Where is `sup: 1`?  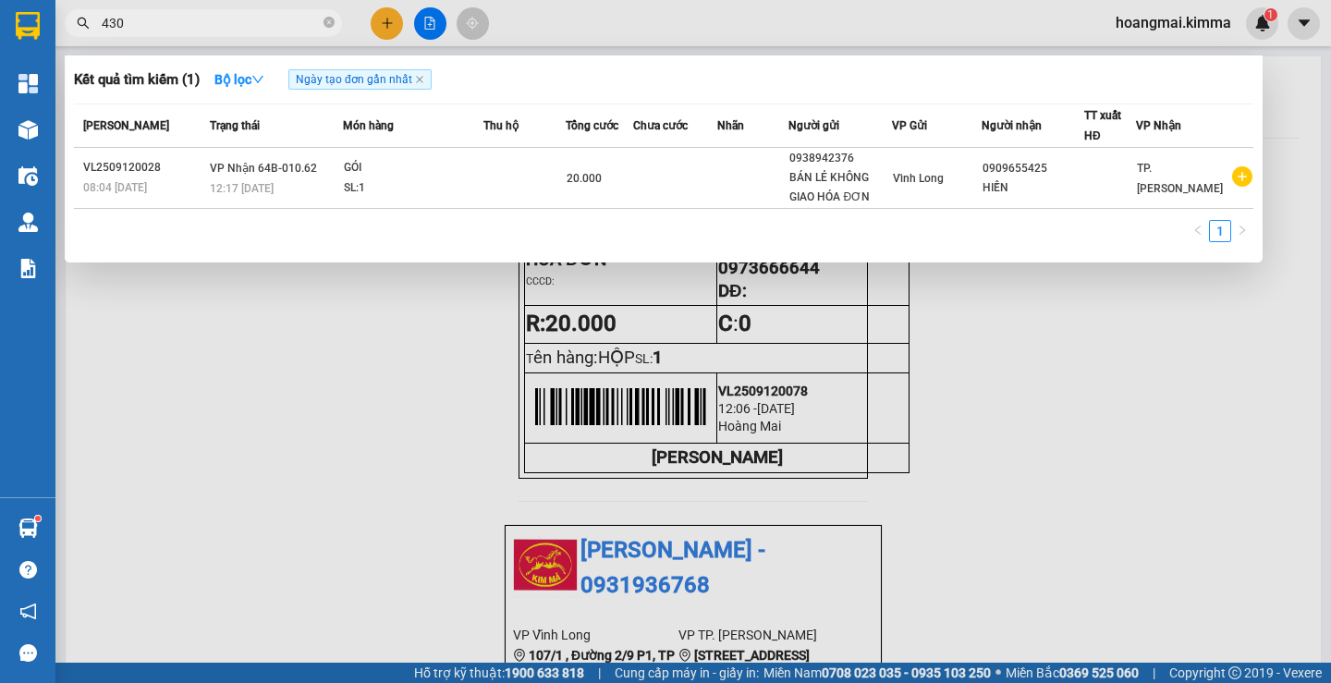 sup: 1 is located at coordinates (38, 518).